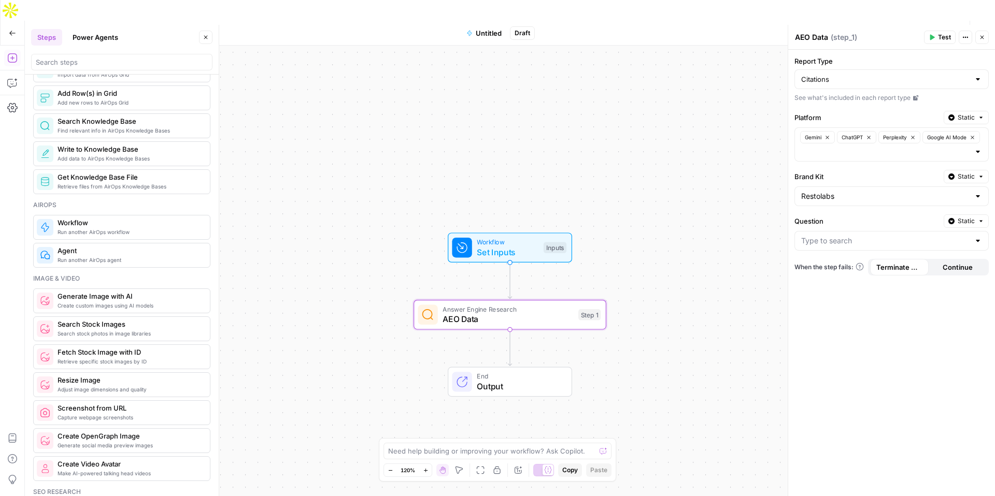 The width and height of the screenshot is (995, 496). Describe the element at coordinates (408, 470) in the screenshot. I see `span: 120%` at that location.